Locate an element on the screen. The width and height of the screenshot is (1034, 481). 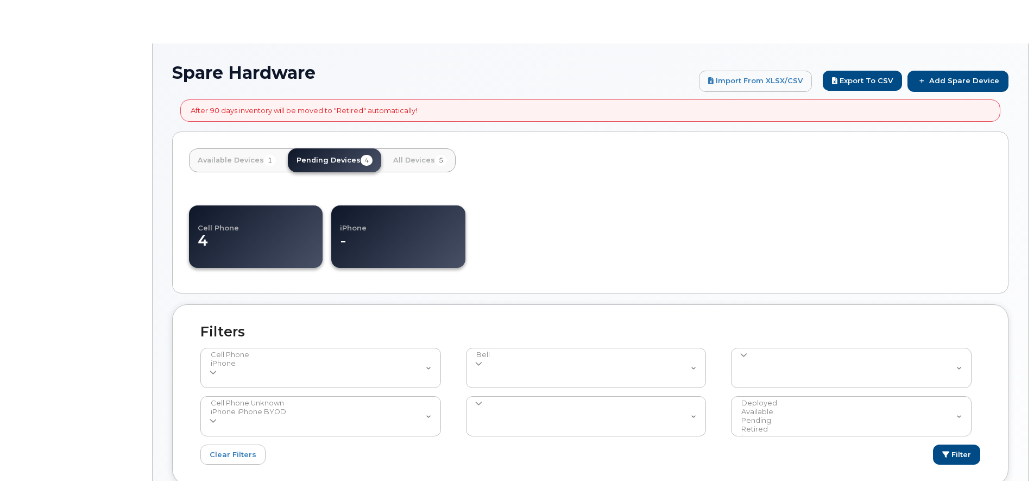
a: Import from XLSX/CSV is located at coordinates (755, 81).